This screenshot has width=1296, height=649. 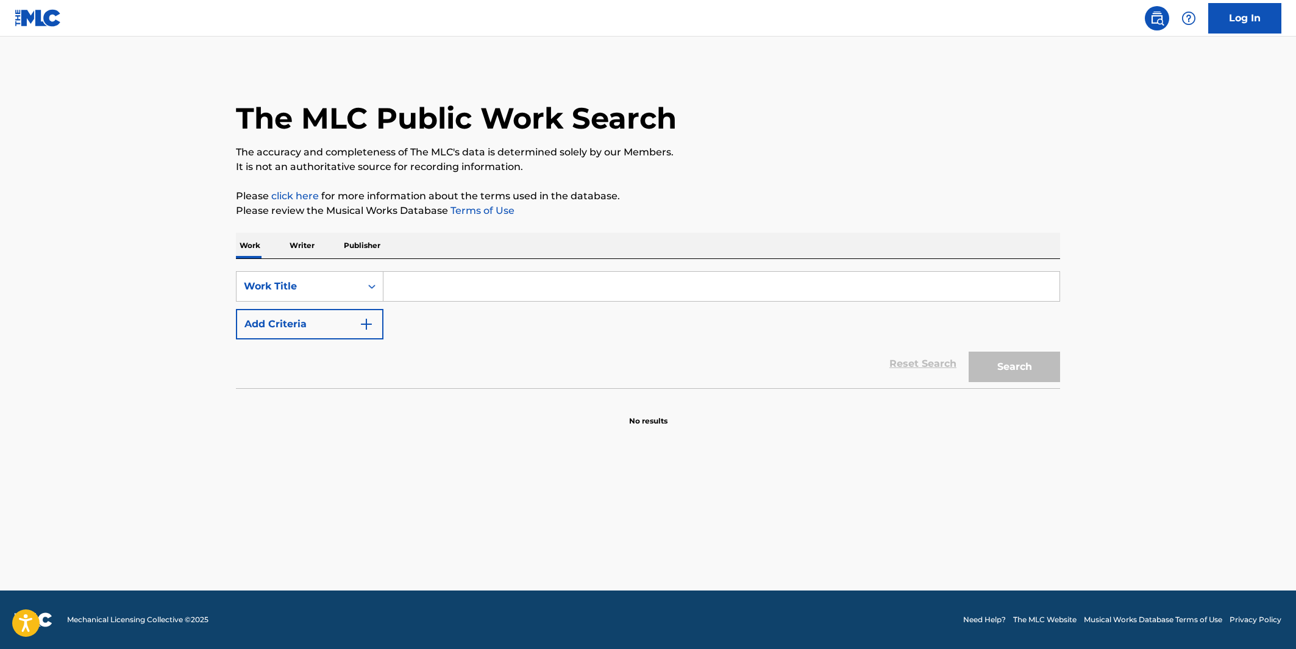 I want to click on p: No results, so click(x=648, y=414).